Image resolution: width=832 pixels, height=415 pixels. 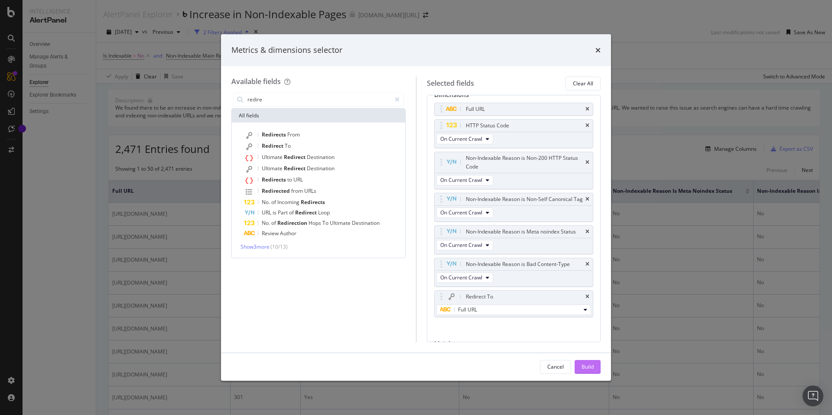 I want to click on span: URLs, so click(x=310, y=191).